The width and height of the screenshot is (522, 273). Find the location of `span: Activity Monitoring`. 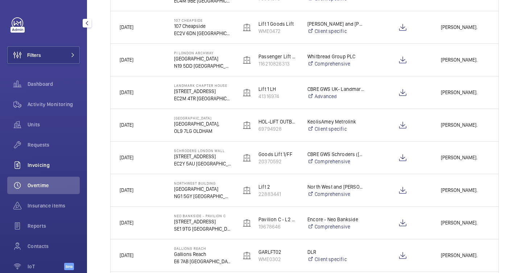

span: Activity Monitoring is located at coordinates (54, 104).